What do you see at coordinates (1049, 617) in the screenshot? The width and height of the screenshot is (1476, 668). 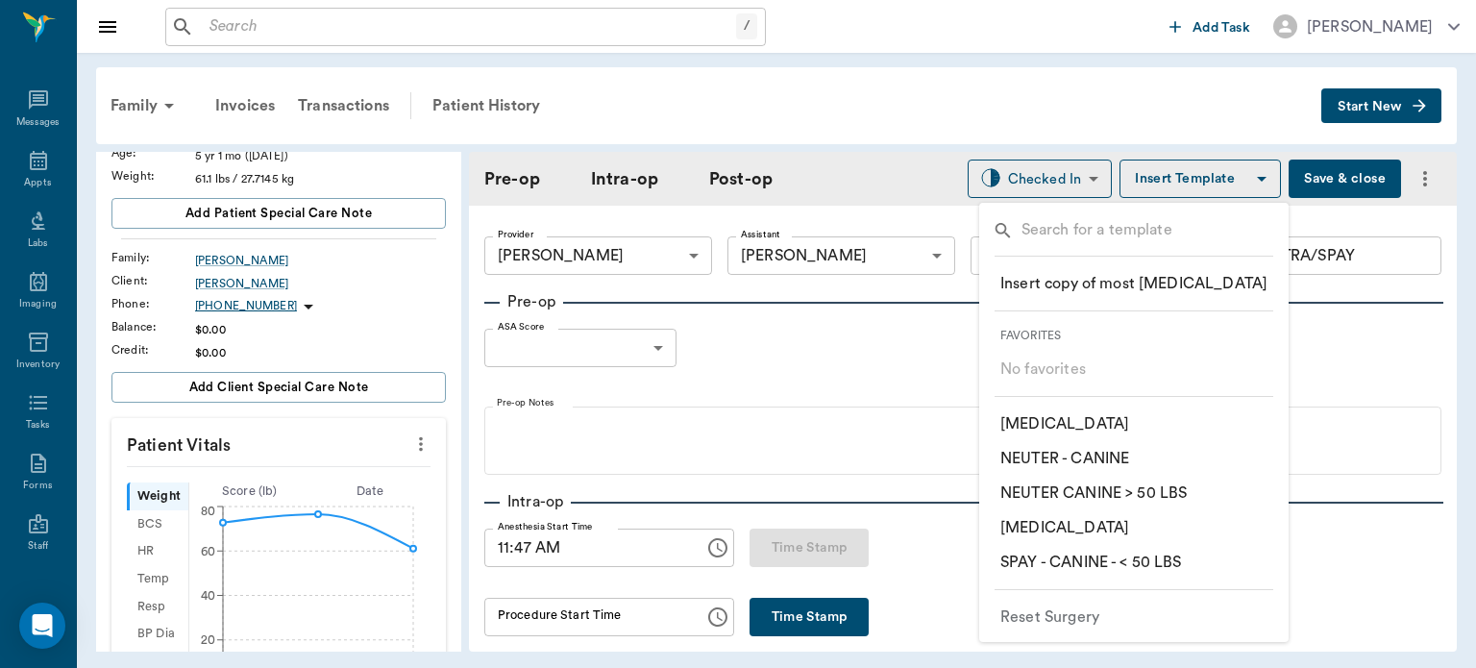 I see `p: Reset Surgery` at bounding box center [1049, 617].